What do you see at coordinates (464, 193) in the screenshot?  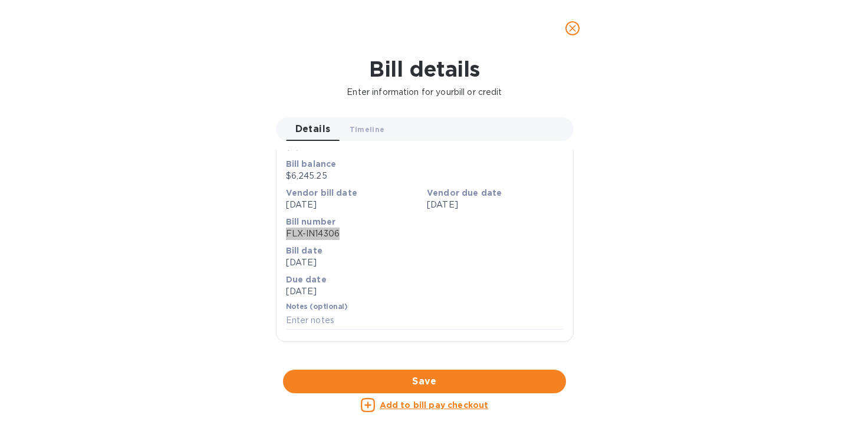 I see `b: Vendor due date` at bounding box center [464, 193].